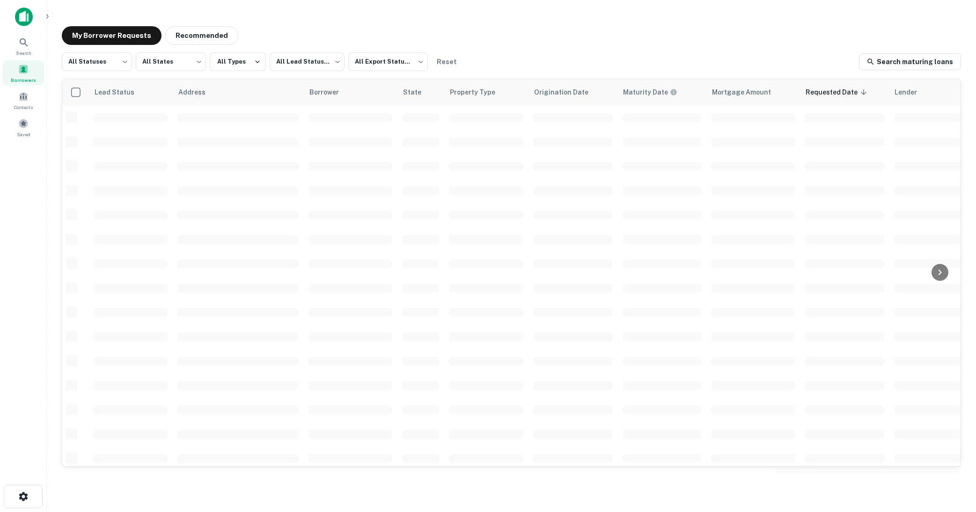 Image resolution: width=976 pixels, height=512 pixels. I want to click on button: Reset, so click(447, 62).